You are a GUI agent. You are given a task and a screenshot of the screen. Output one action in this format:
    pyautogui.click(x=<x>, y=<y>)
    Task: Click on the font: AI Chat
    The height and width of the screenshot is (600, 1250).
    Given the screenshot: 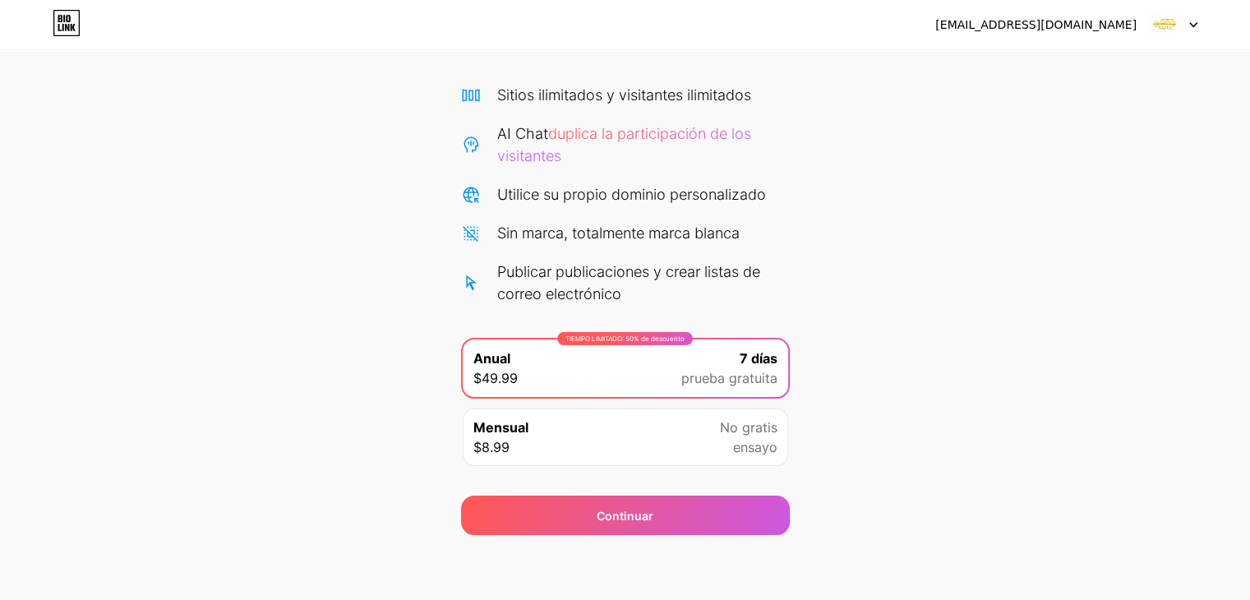 What is the action you would take?
    pyautogui.click(x=522, y=133)
    